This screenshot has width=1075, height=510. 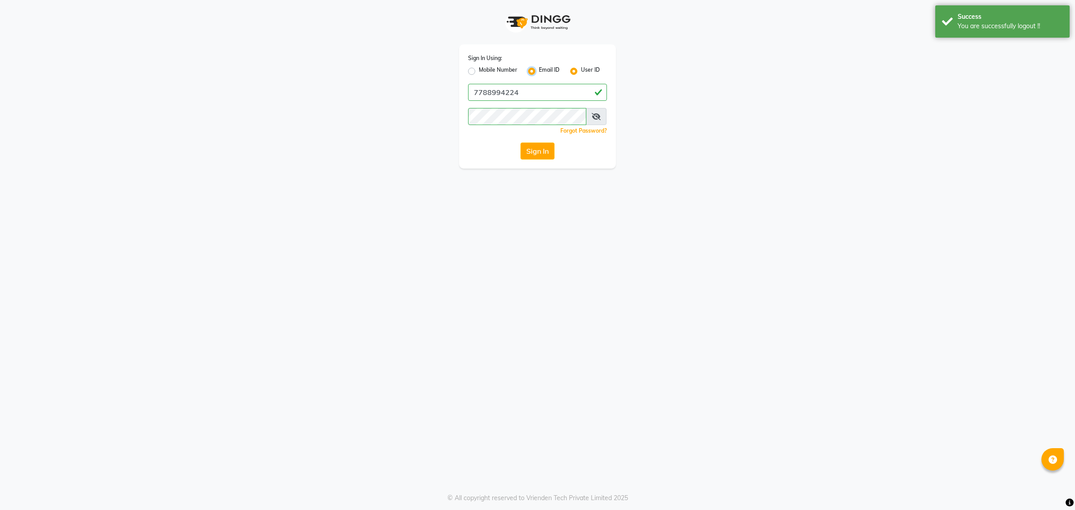 What do you see at coordinates (584, 130) in the screenshot?
I see `a: Forgot Password?` at bounding box center [584, 130].